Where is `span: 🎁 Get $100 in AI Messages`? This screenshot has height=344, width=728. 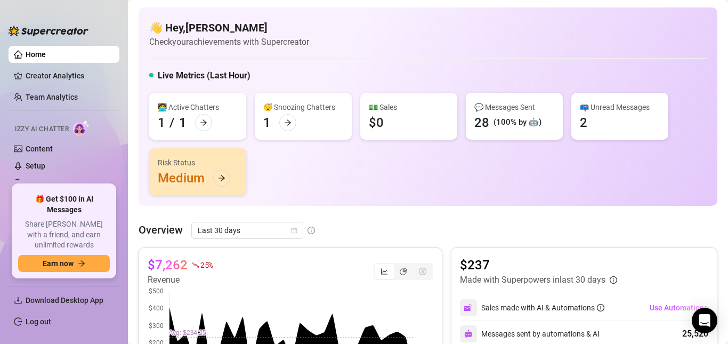 span: 🎁 Get $100 in AI Messages is located at coordinates (64, 204).